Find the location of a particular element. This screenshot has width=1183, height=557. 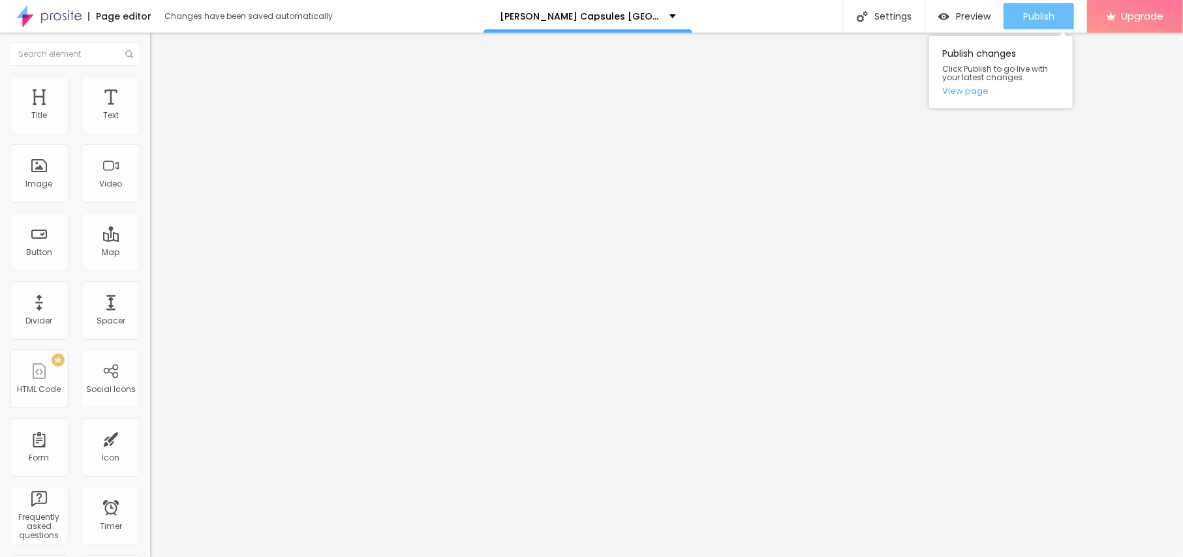

div: Form is located at coordinates (39, 458).